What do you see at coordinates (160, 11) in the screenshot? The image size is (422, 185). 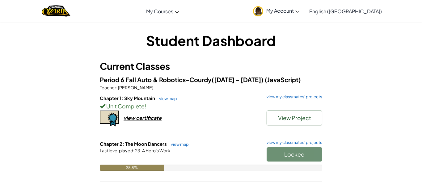 I see `span: My Courses` at bounding box center [160, 11].